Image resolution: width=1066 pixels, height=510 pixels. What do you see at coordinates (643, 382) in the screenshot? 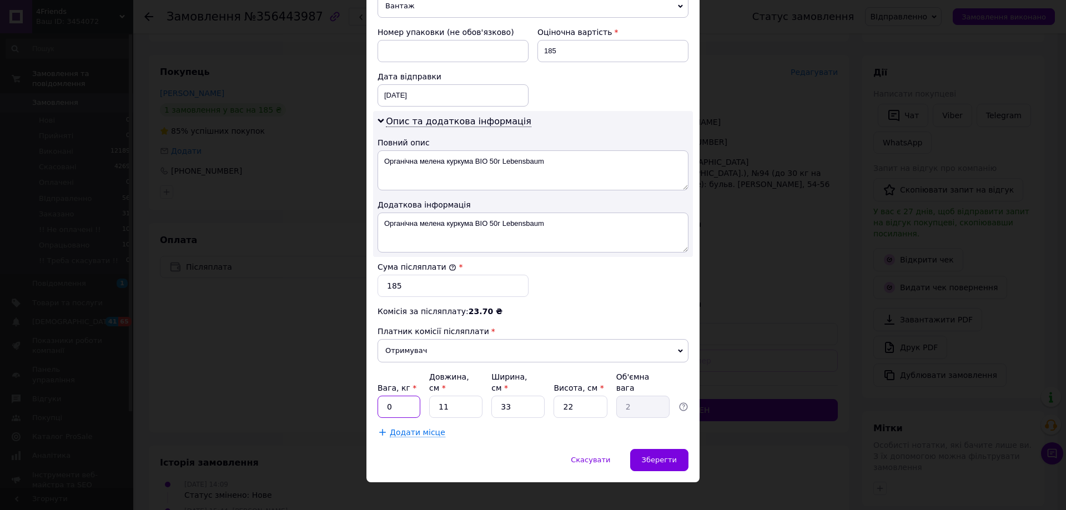
I see `div: Об'ємна вага` at bounding box center [643, 382].